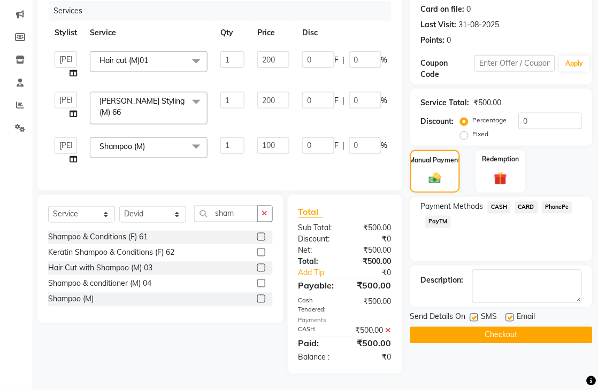  I want to click on div: Service Total:, so click(445, 103).